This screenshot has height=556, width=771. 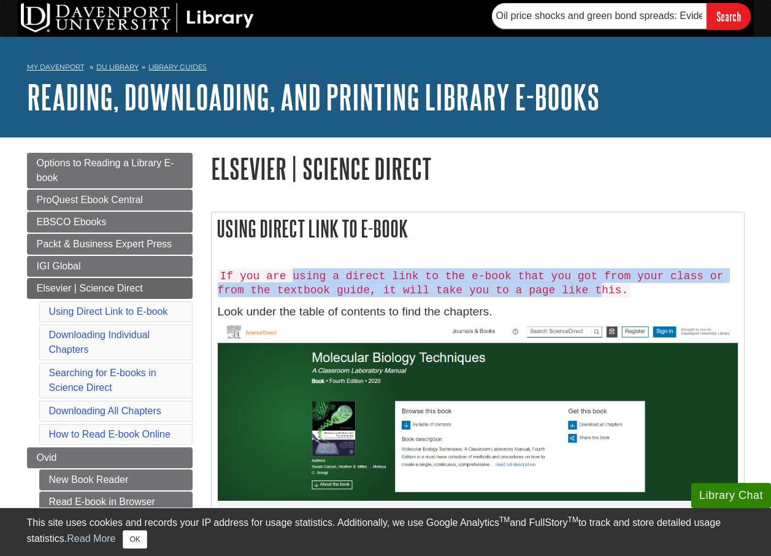 What do you see at coordinates (110, 200) in the screenshot?
I see `a: ProQuest Ebook Central` at bounding box center [110, 200].